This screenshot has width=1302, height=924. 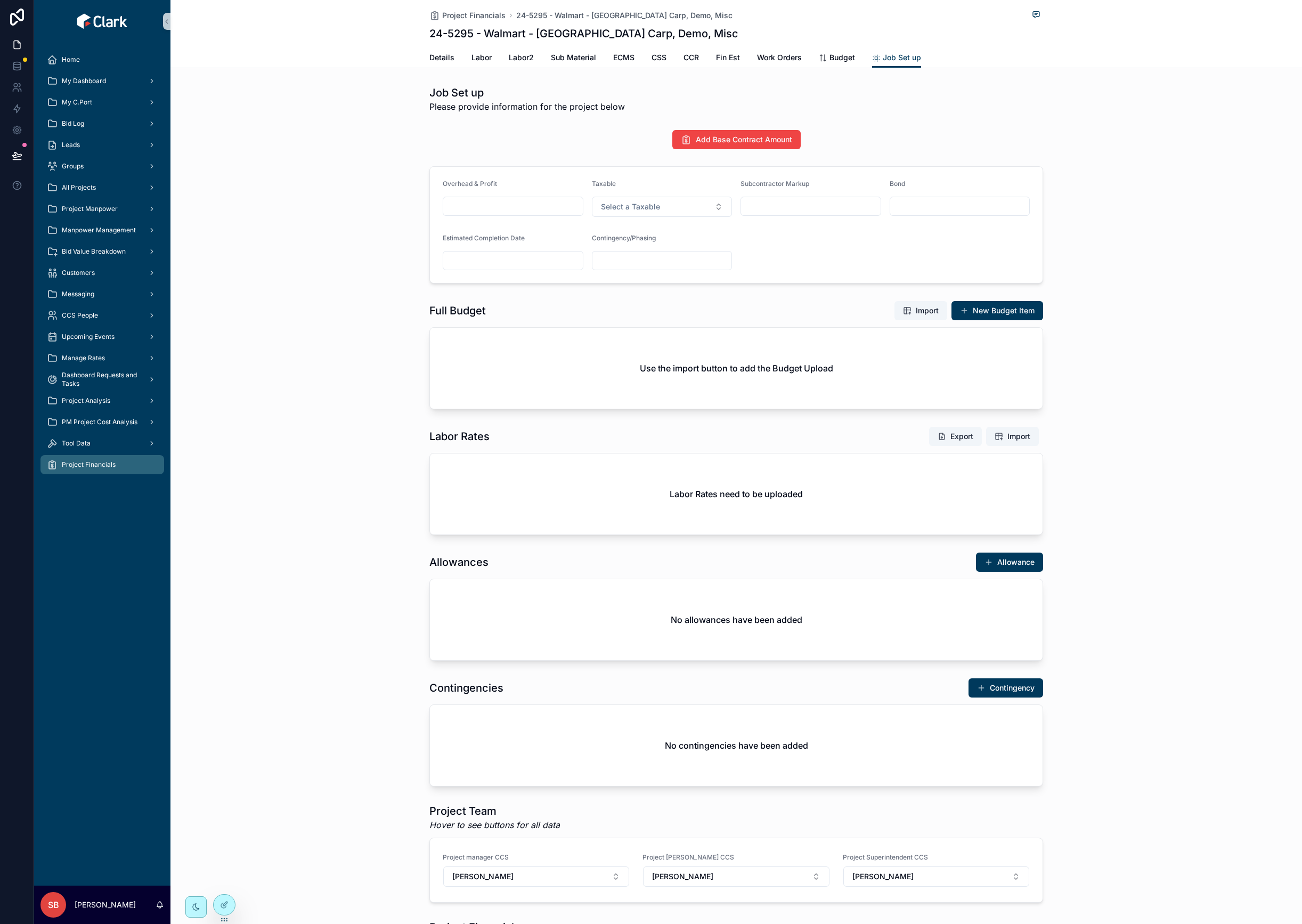 I want to click on span: Sub Material, so click(x=573, y=58).